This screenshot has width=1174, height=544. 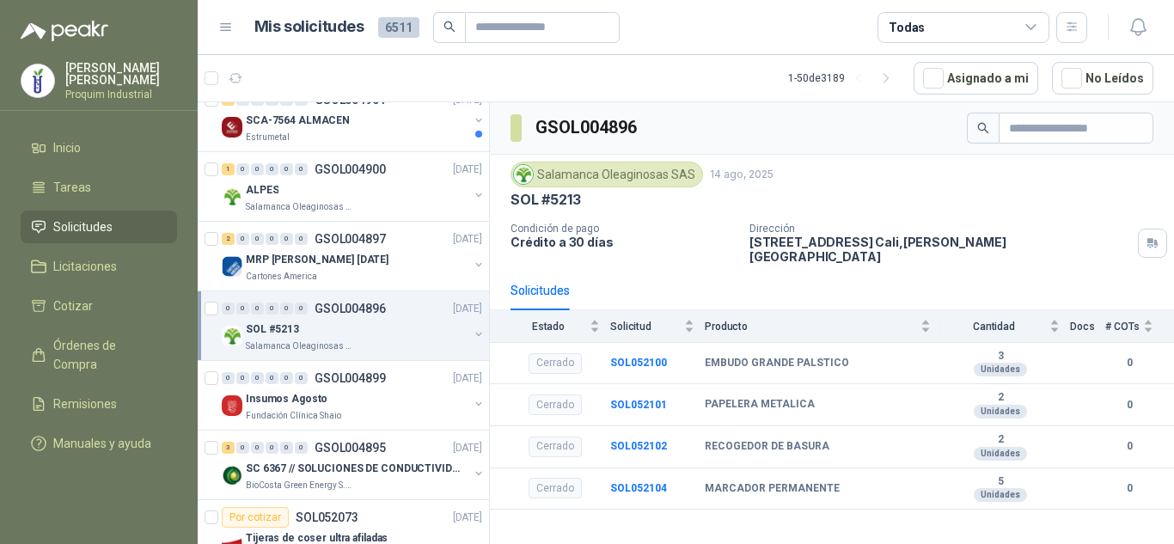 I want to click on p: Crédito a 30 días, so click(x=623, y=241).